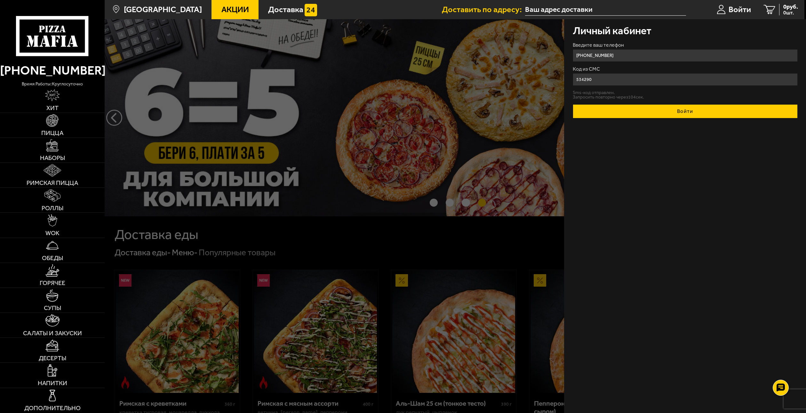  Describe the element at coordinates (52, 333) in the screenshot. I see `span: Салаты и закуски` at that location.